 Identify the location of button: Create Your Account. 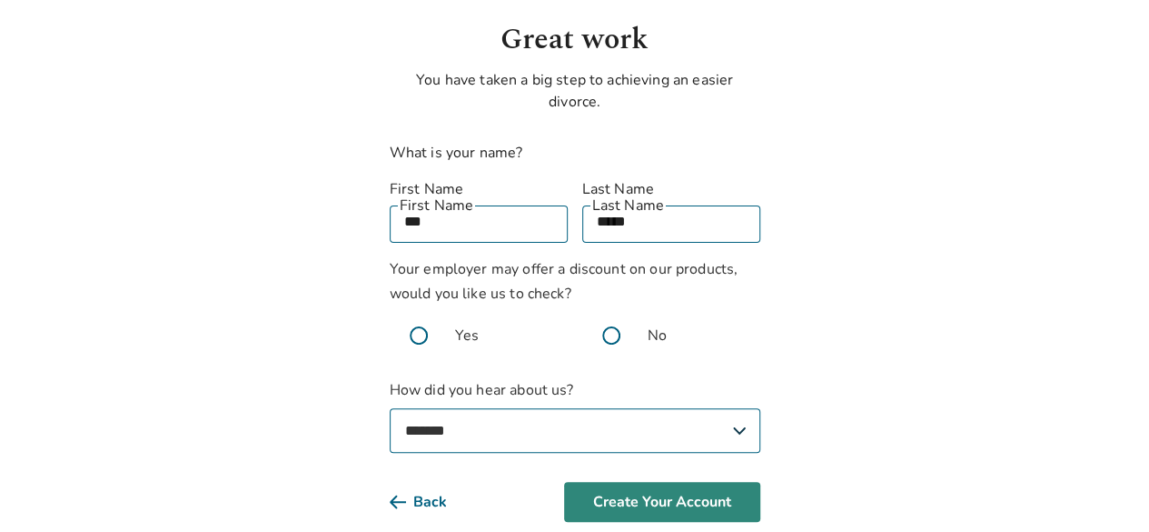
(662, 502).